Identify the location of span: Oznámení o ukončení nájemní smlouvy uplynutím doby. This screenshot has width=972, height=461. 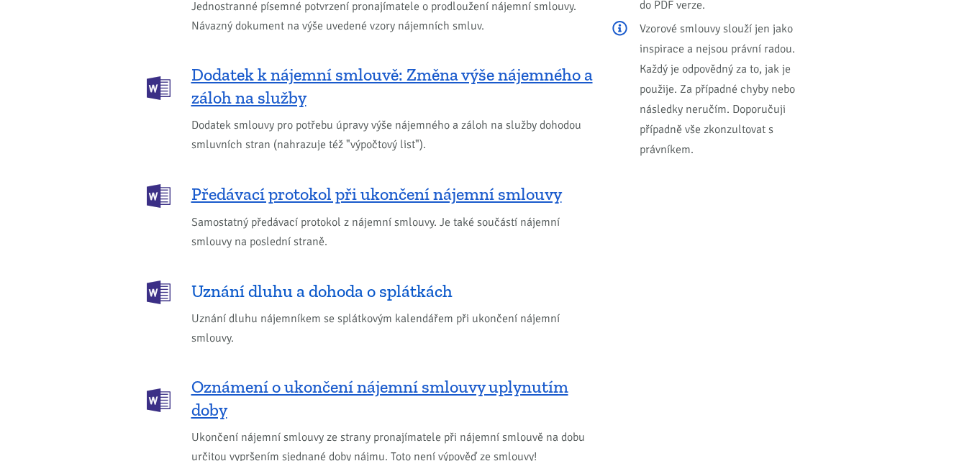
(392, 399).